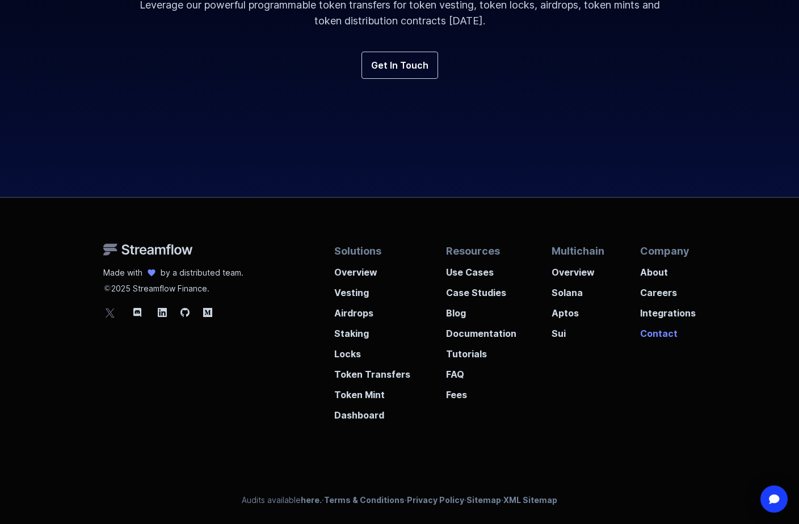 The width and height of the screenshot is (799, 524). Describe the element at coordinates (668, 269) in the screenshot. I see `a: About` at that location.